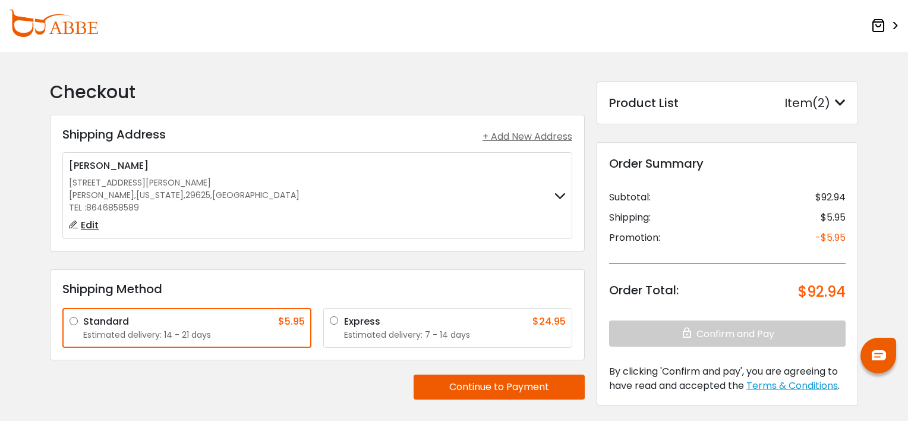  I want to click on div: Product List, so click(643, 103).